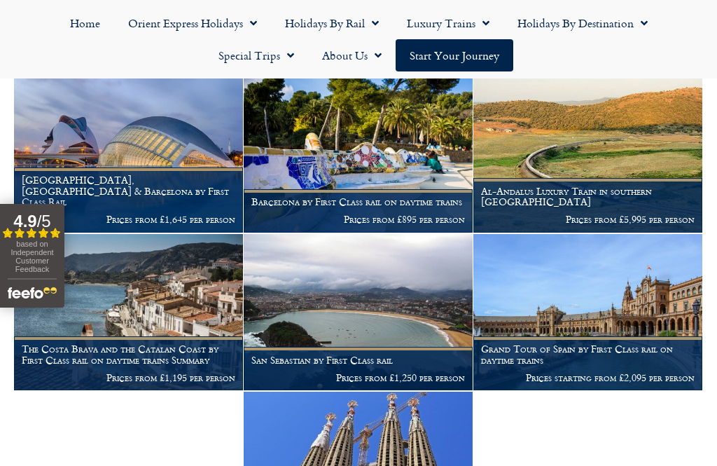 The height and width of the screenshot is (466, 717). I want to click on p: Prices from £5,995 per person, so click(588, 219).